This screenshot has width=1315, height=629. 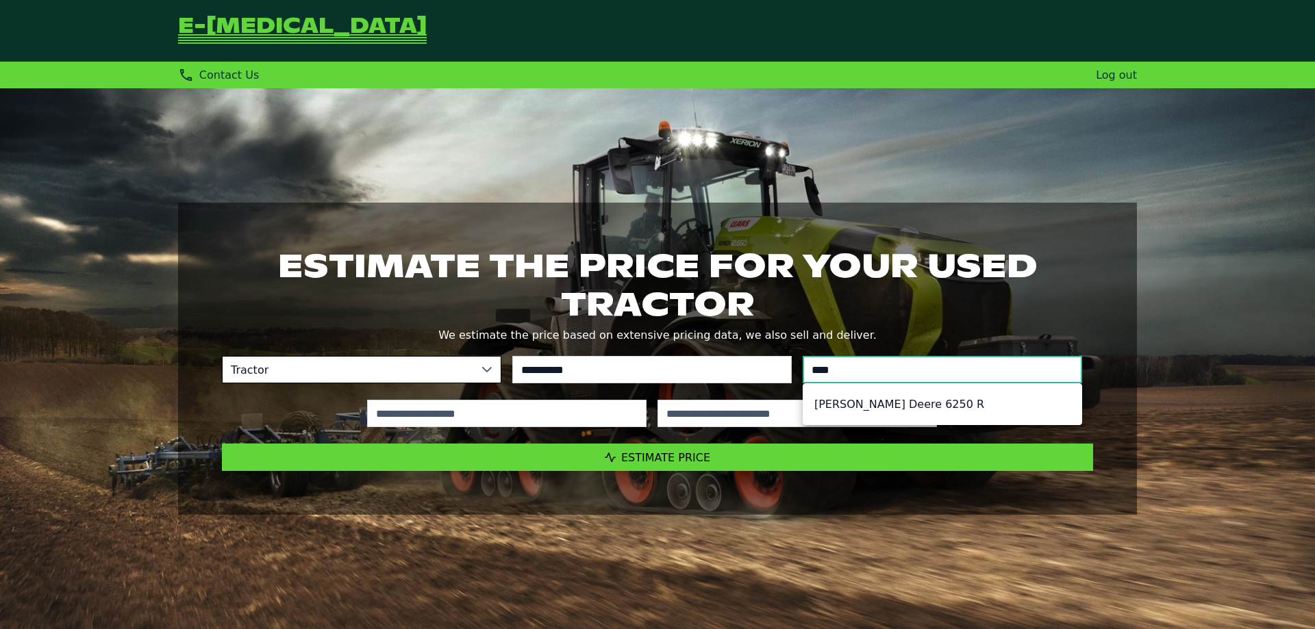 What do you see at coordinates (657, 335) in the screenshot?
I see `p: We estimate the price based on extensive pricing data, we also sell and deliver.` at bounding box center [657, 335].